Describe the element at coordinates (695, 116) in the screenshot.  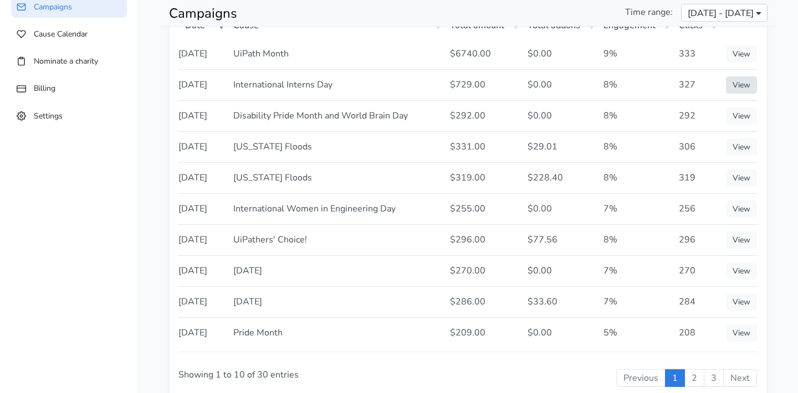
I see `td: 292` at that location.